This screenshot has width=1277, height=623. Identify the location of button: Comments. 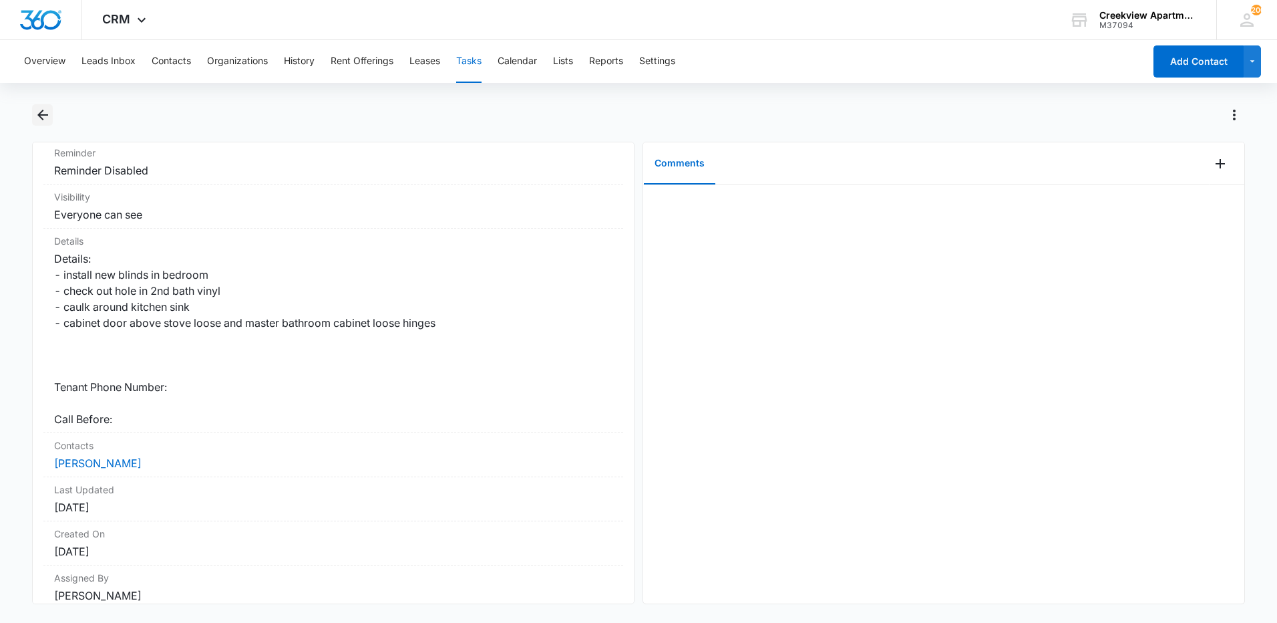
(679, 164).